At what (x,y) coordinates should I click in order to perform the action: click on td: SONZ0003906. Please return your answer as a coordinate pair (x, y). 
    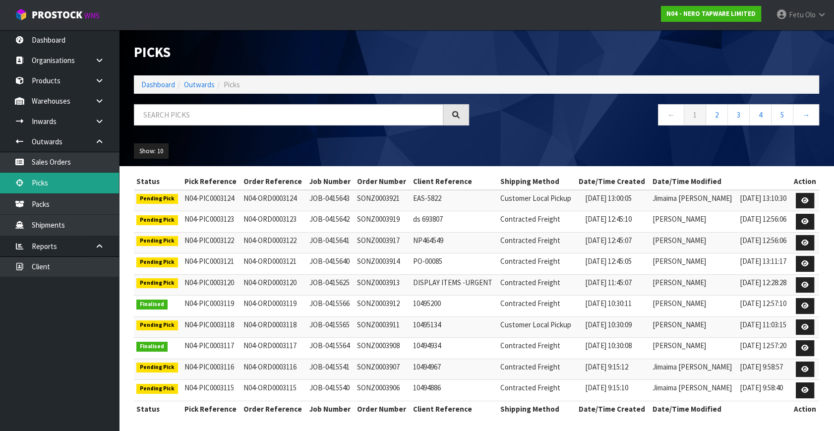
    Looking at the image, I should click on (382, 390).